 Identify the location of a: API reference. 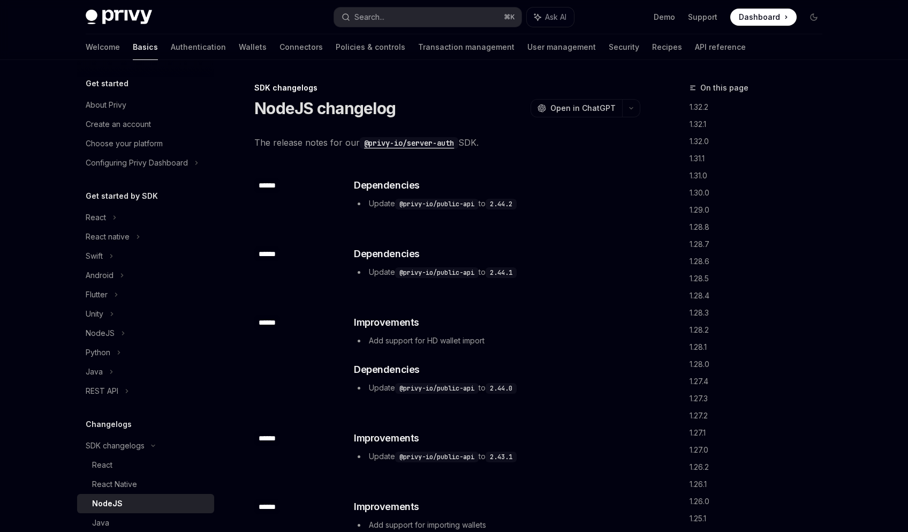
(720, 47).